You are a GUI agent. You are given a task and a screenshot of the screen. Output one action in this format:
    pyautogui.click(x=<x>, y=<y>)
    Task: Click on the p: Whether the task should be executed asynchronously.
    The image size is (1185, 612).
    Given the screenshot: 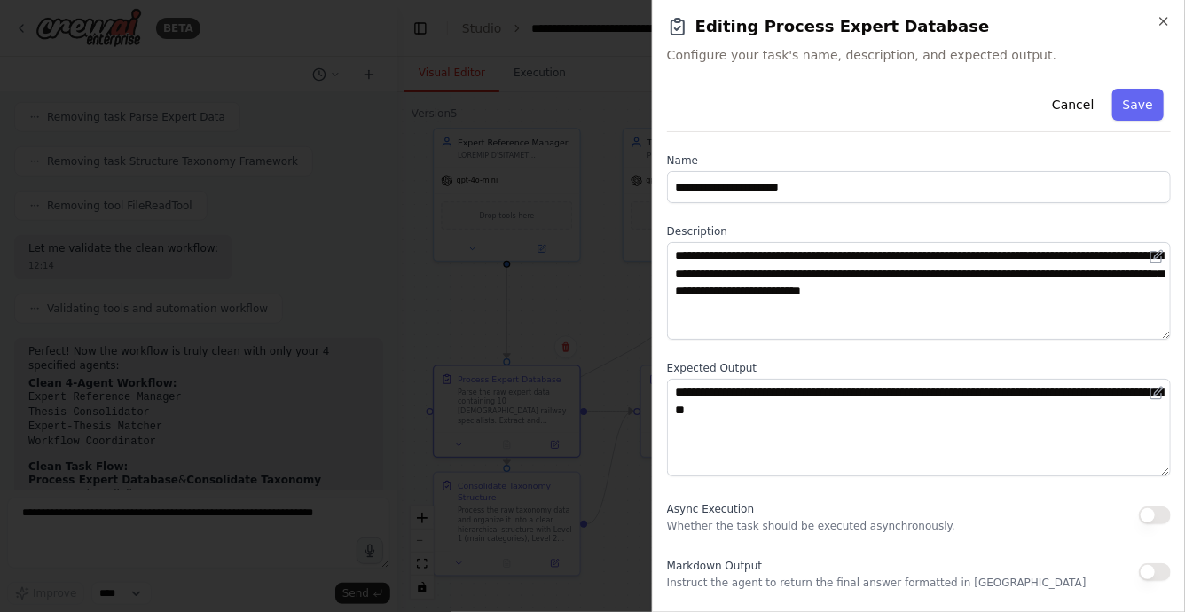 What is the action you would take?
    pyautogui.click(x=811, y=526)
    